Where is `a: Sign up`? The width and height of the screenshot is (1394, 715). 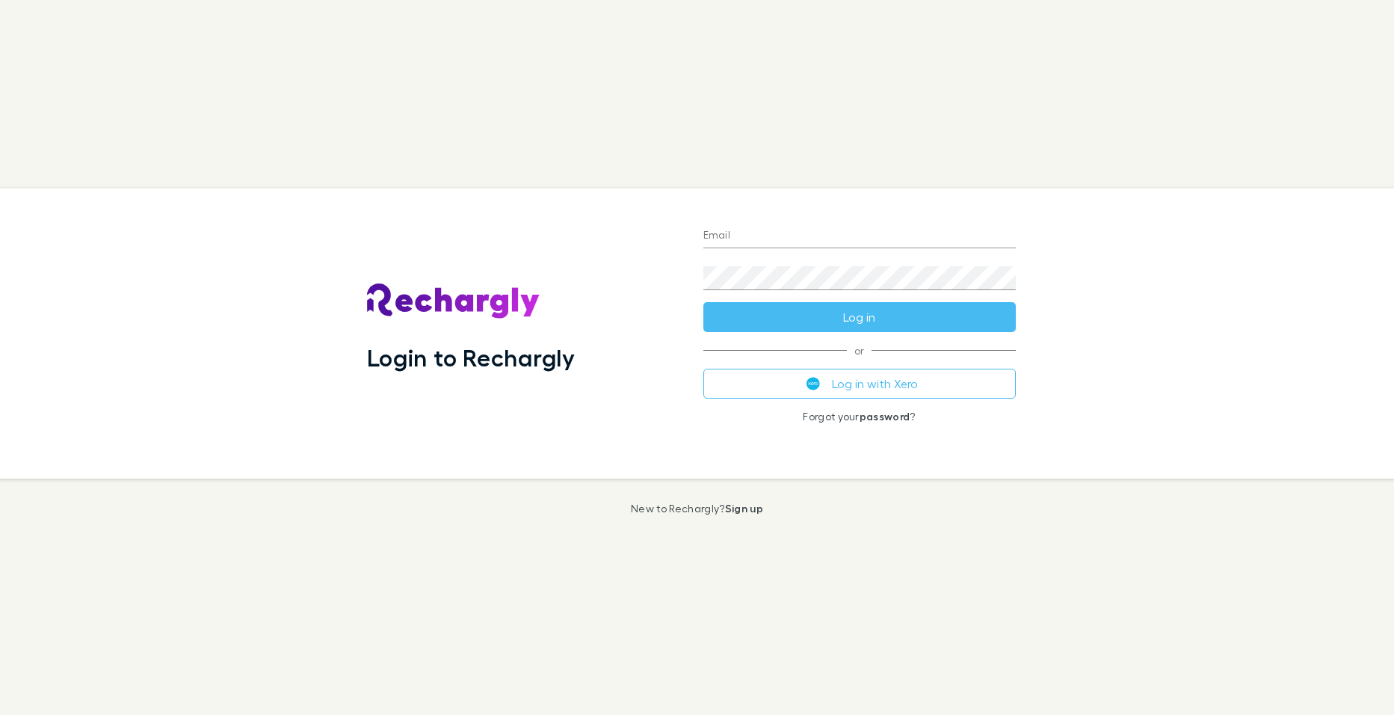
a: Sign up is located at coordinates (744, 508).